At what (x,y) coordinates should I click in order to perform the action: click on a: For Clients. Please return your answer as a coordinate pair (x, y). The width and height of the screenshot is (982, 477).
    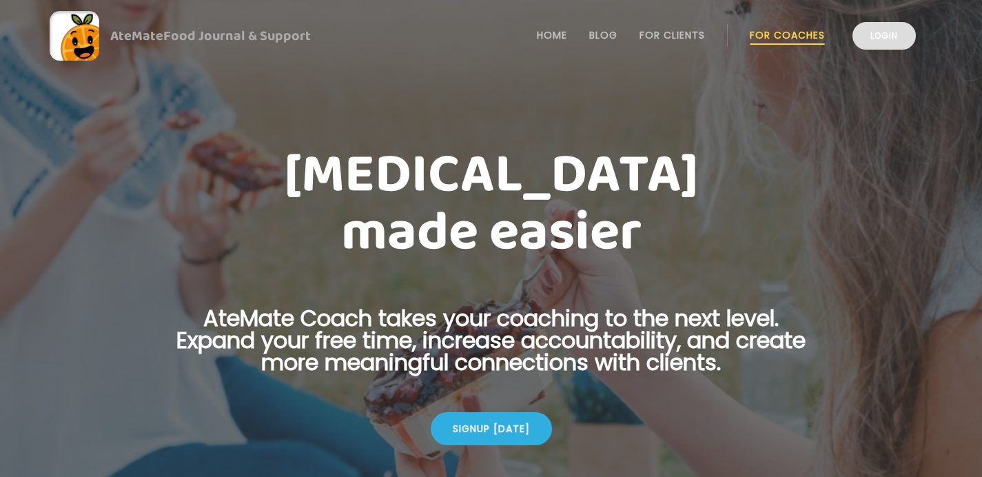
    Looking at the image, I should click on (672, 35).